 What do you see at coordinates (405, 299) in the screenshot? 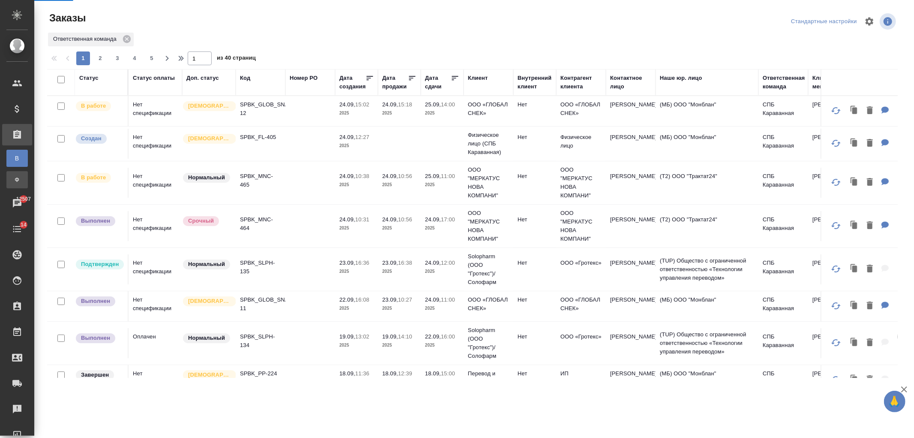
I see `p: 10:27` at bounding box center [405, 299].